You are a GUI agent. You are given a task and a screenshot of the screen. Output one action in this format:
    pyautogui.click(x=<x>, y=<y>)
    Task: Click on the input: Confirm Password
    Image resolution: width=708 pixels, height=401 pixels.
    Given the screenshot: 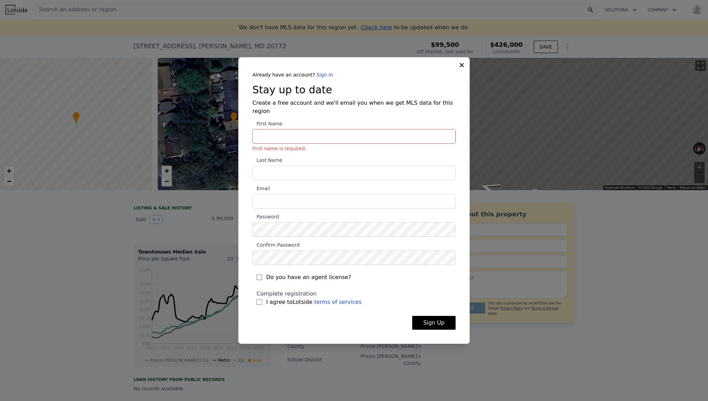 What is the action you would take?
    pyautogui.click(x=354, y=258)
    